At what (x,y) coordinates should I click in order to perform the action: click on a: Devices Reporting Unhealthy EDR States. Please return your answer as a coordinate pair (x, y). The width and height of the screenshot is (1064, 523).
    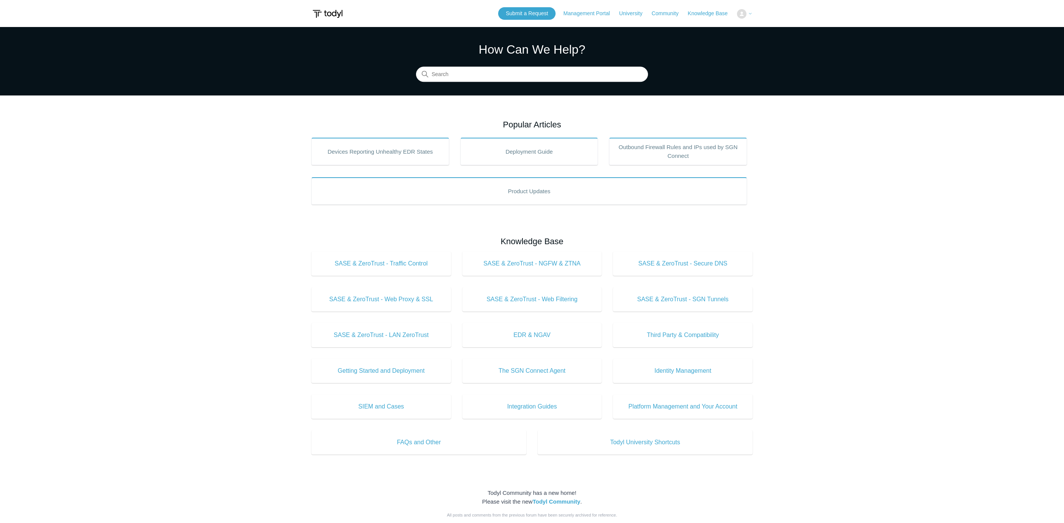
    Looking at the image, I should click on (380, 151).